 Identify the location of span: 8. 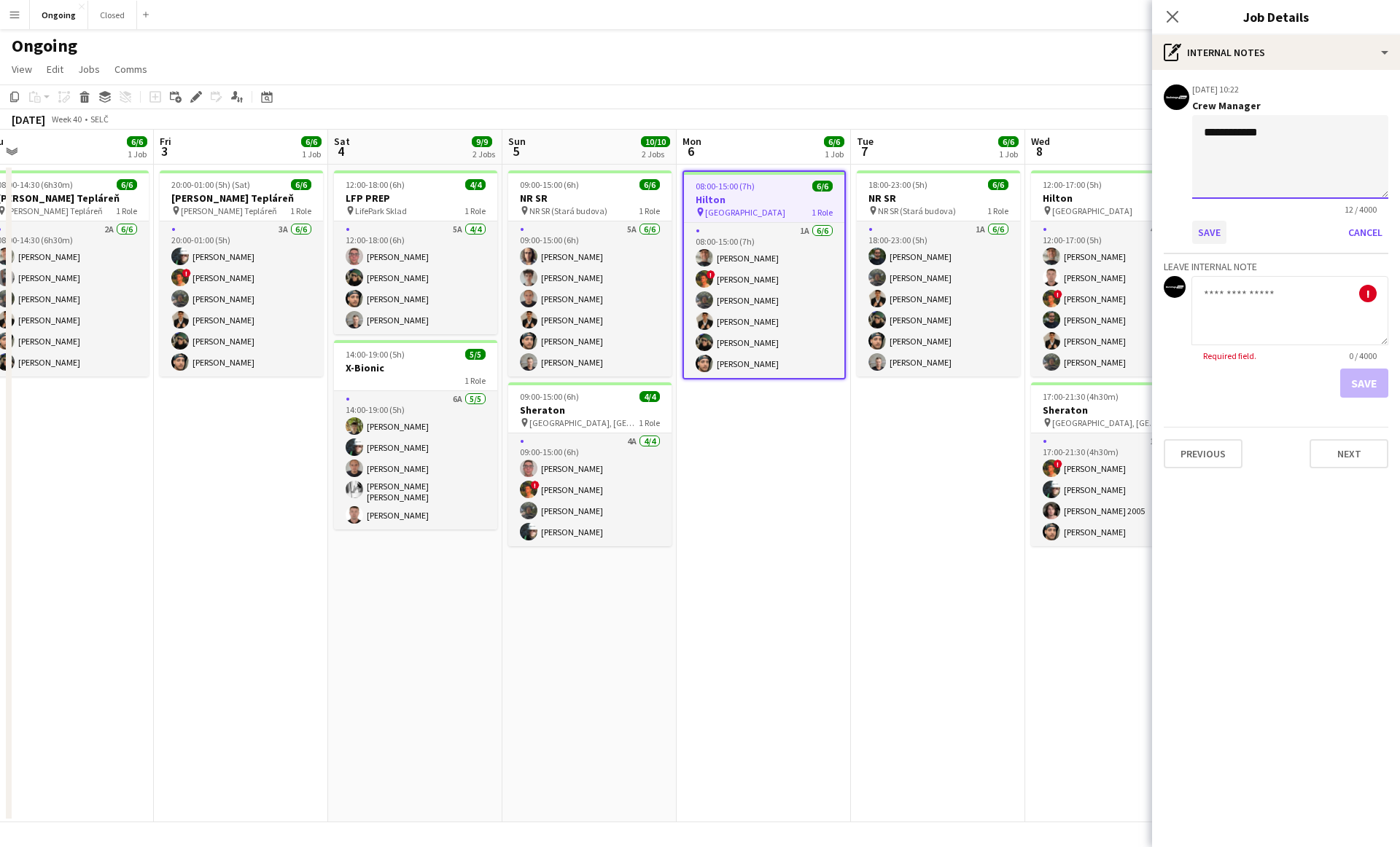
(1039, 151).